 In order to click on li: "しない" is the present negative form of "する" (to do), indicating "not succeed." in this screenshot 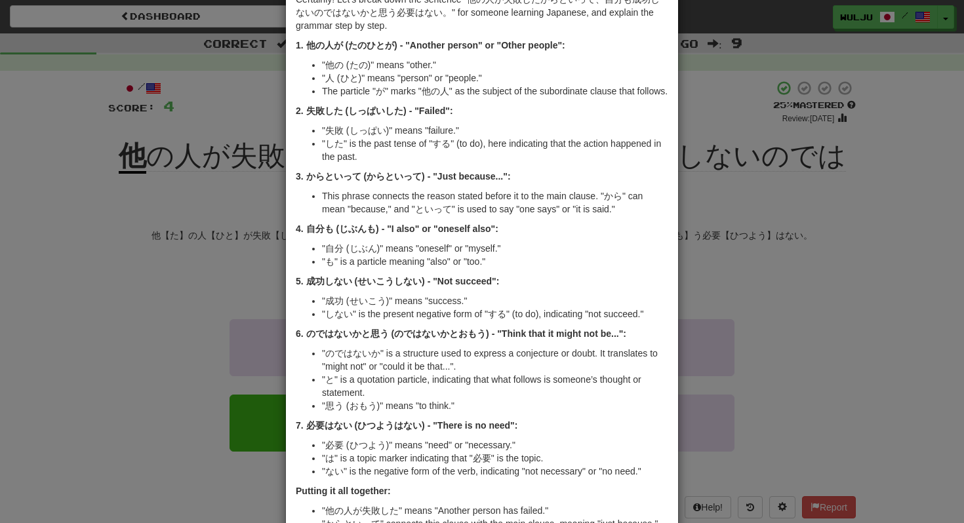, I will do `click(495, 314)`.